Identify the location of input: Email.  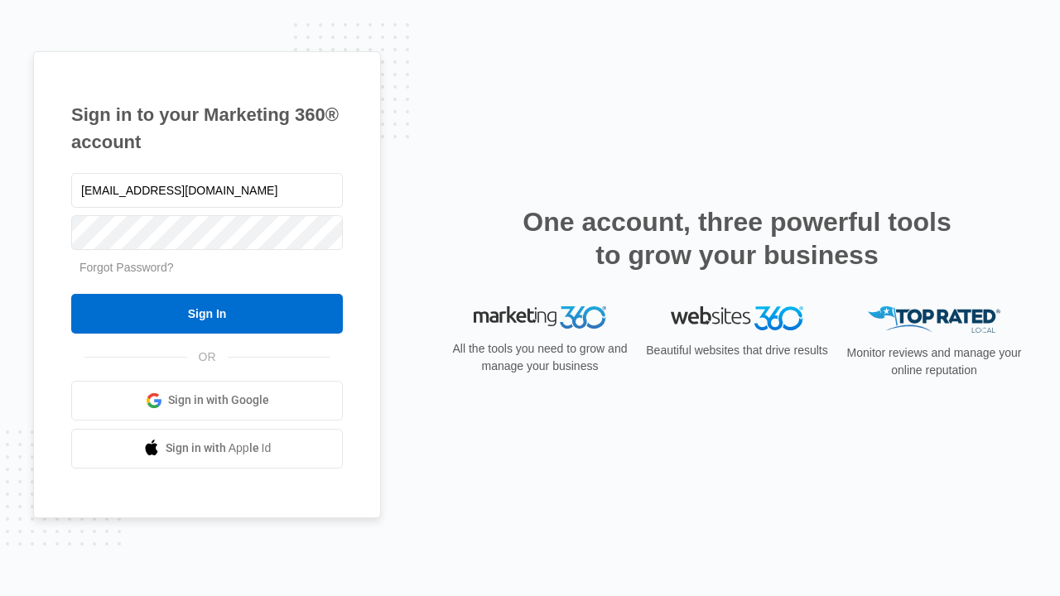
(207, 190).